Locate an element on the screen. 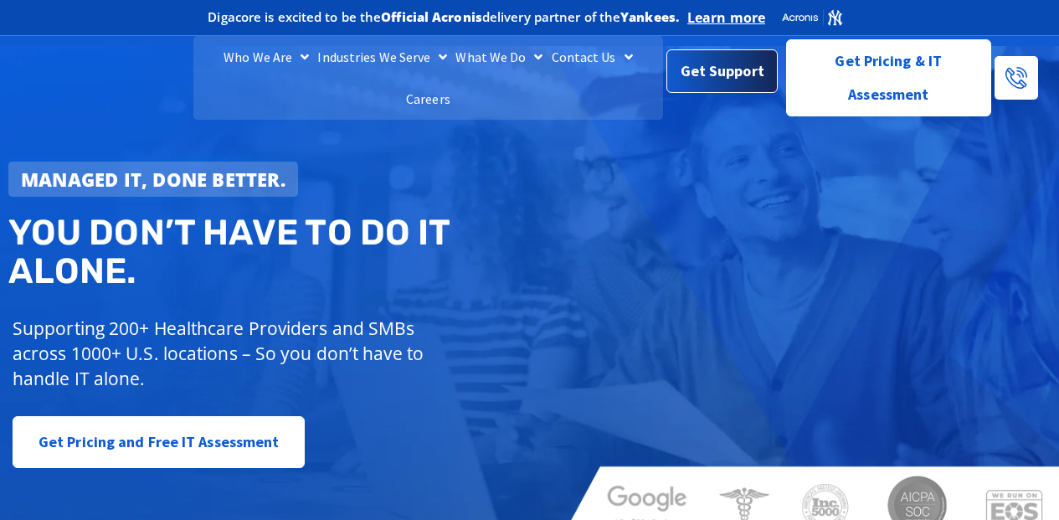 The width and height of the screenshot is (1059, 520). span: Get Pricing & IT Assessment is located at coordinates (888, 78).